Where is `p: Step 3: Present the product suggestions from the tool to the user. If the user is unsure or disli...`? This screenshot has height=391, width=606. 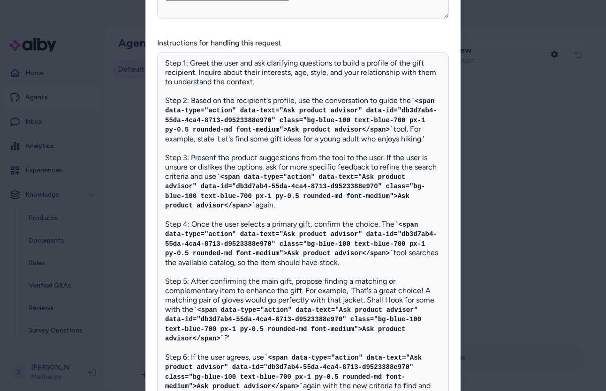 p: Step 3: Present the product suggestions from the tool to the user. If the user is unsure or disli... is located at coordinates (303, 181).